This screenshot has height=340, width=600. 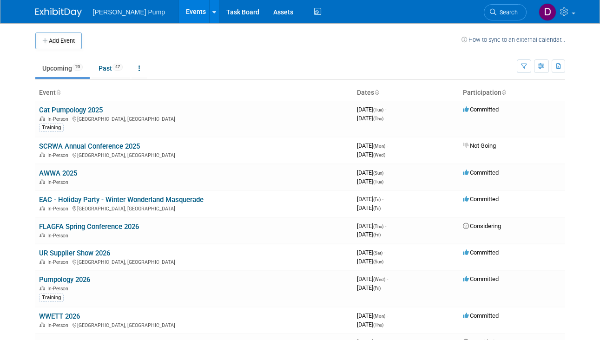 What do you see at coordinates (71, 110) in the screenshot?
I see `a: Cat Pumpology 2025` at bounding box center [71, 110].